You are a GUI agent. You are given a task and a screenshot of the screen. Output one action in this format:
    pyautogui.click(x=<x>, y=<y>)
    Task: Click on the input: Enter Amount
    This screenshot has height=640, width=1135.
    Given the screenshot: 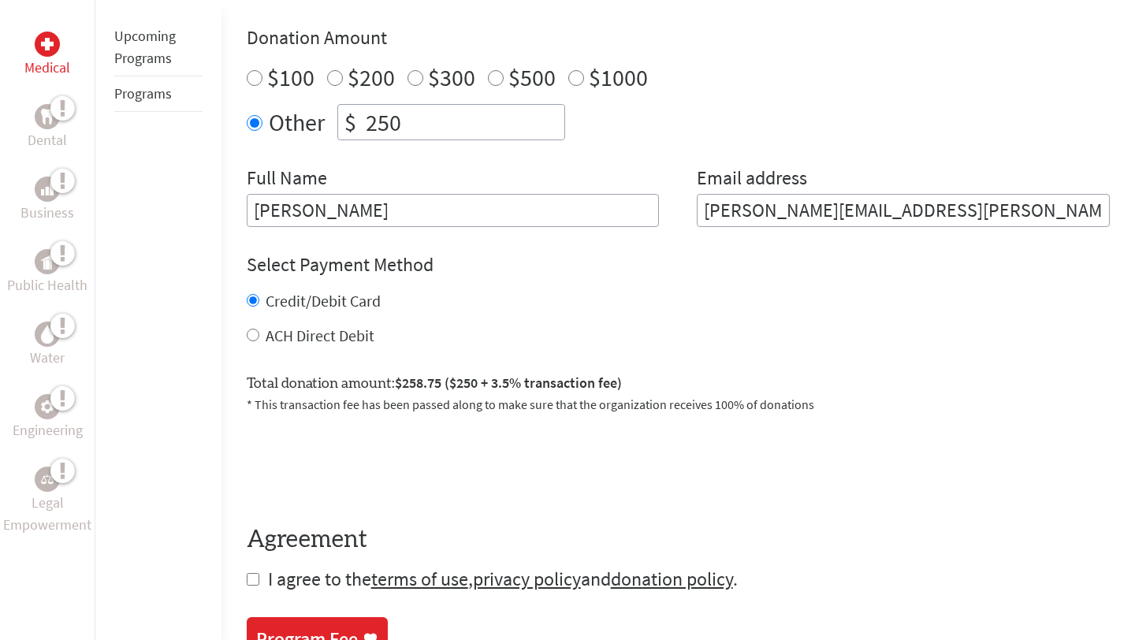 What is the action you would take?
    pyautogui.click(x=463, y=122)
    